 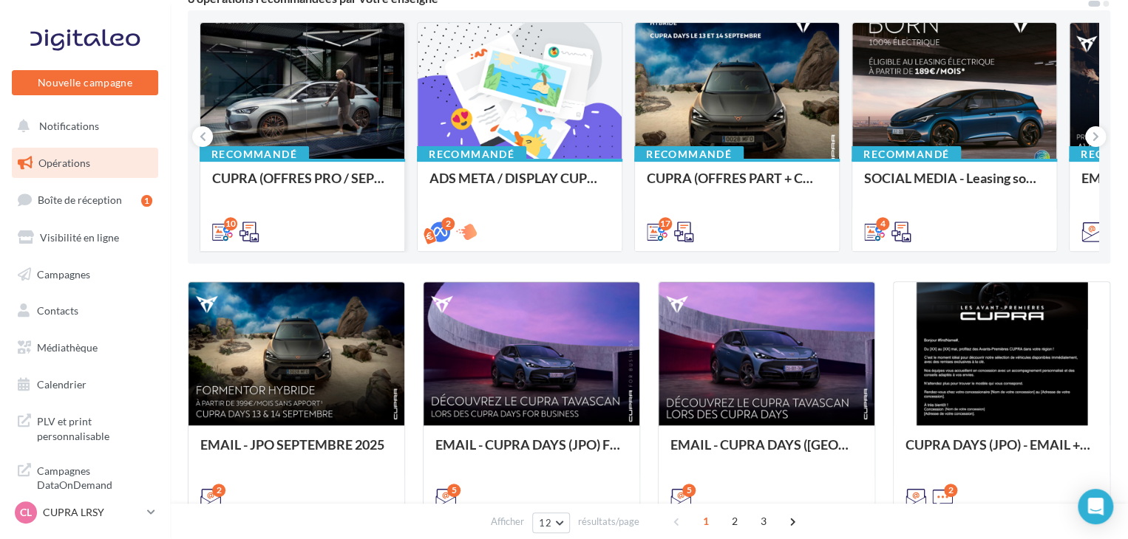 What do you see at coordinates (954, 185) in the screenshot?
I see `div: SOCIAL MEDIA - Leasing social électrique - CUPRA Born` at bounding box center [954, 185].